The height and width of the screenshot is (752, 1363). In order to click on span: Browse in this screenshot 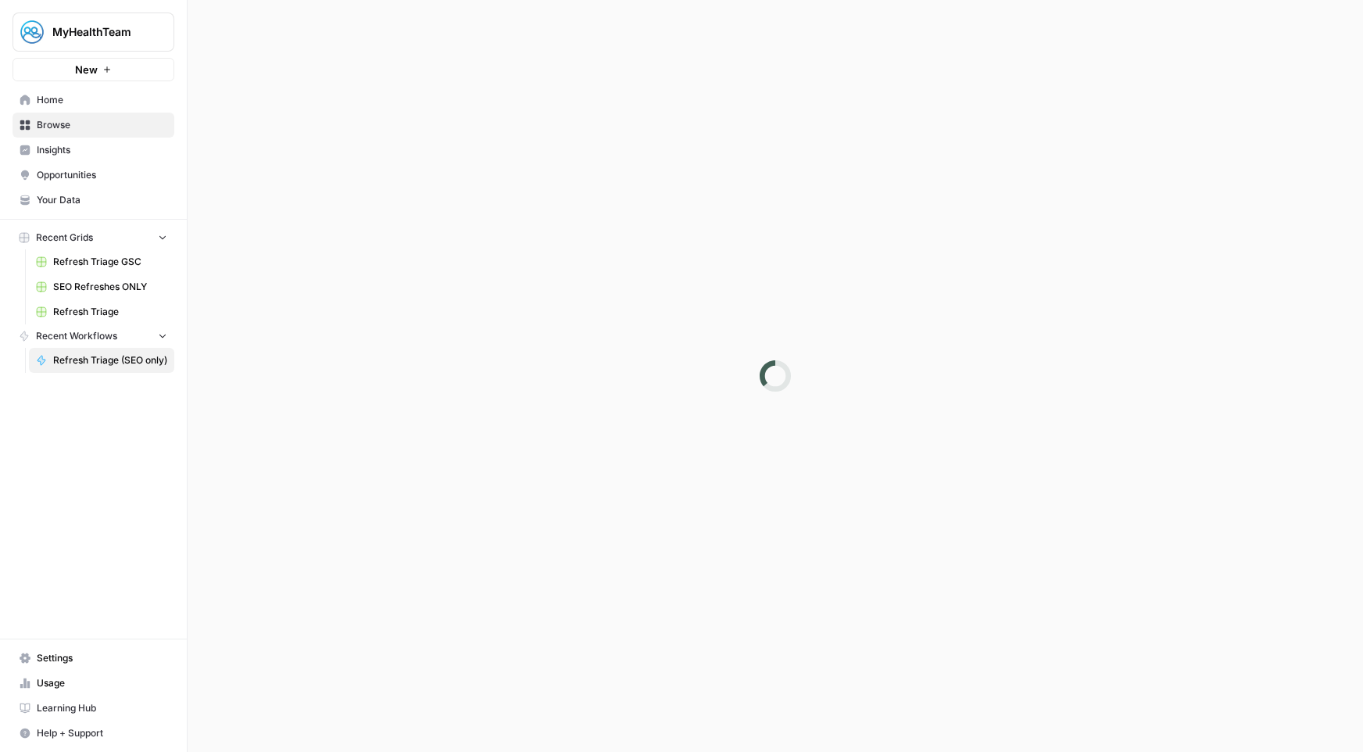, I will do `click(102, 125)`.